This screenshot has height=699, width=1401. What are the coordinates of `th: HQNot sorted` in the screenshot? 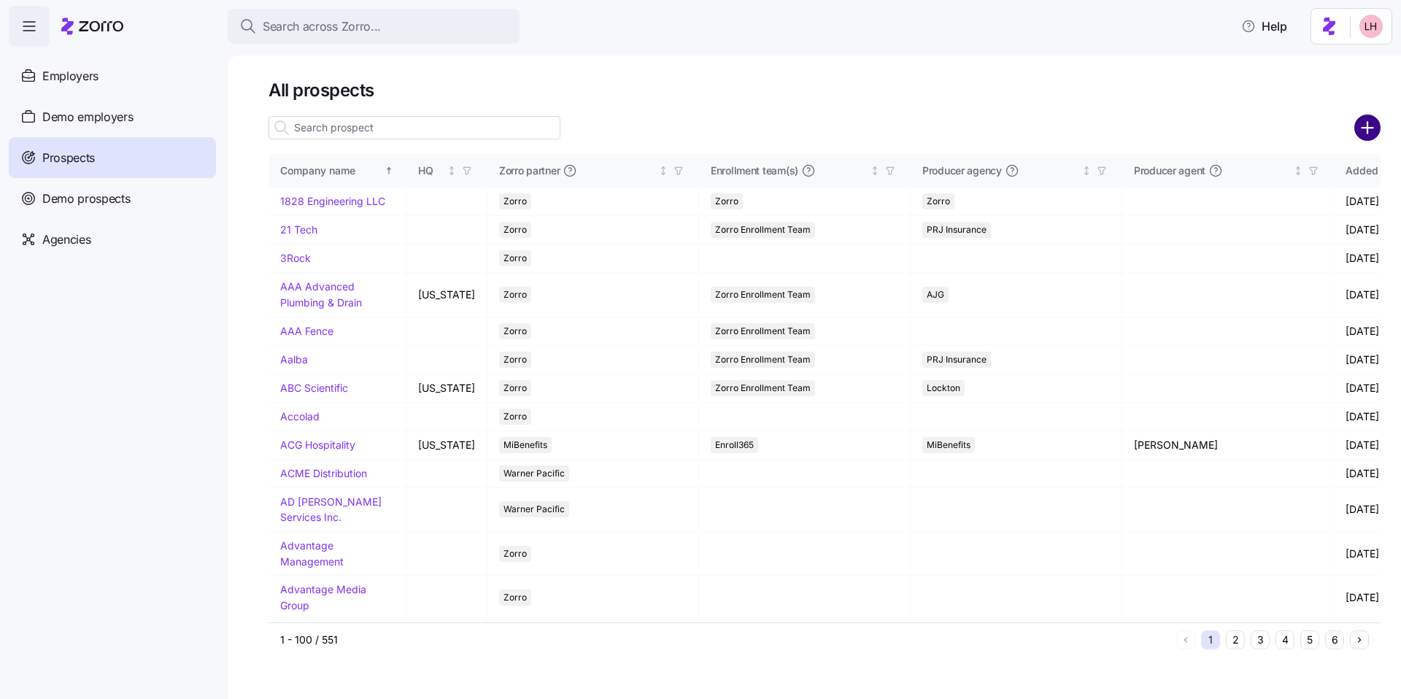 It's located at (447, 171).